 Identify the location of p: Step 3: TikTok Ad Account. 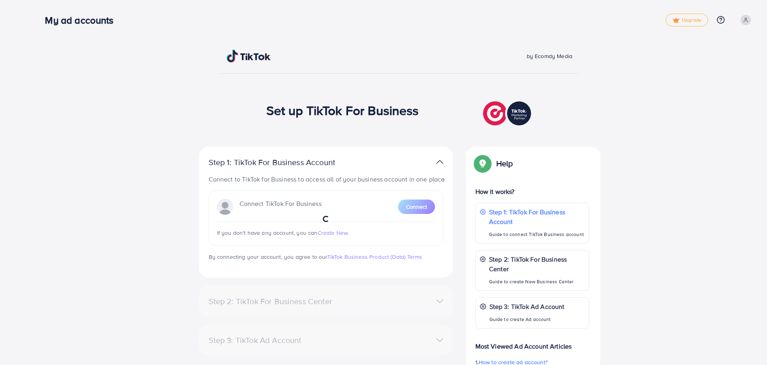
(527, 307).